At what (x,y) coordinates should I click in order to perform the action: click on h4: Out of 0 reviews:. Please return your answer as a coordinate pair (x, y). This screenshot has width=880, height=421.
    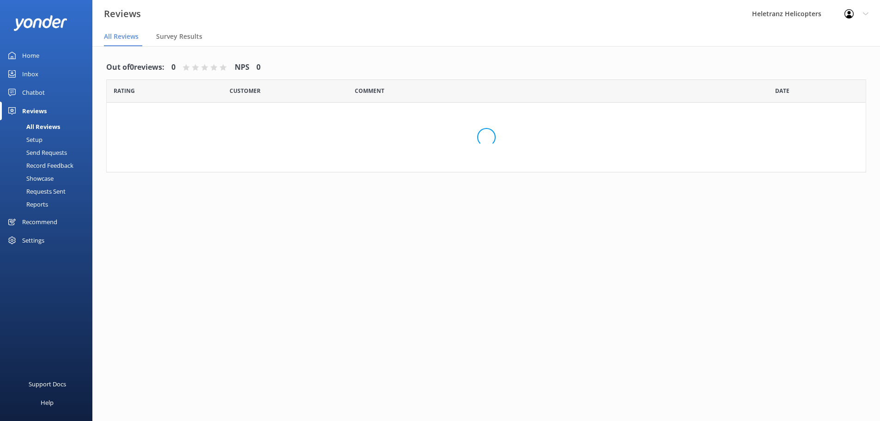
    Looking at the image, I should click on (135, 67).